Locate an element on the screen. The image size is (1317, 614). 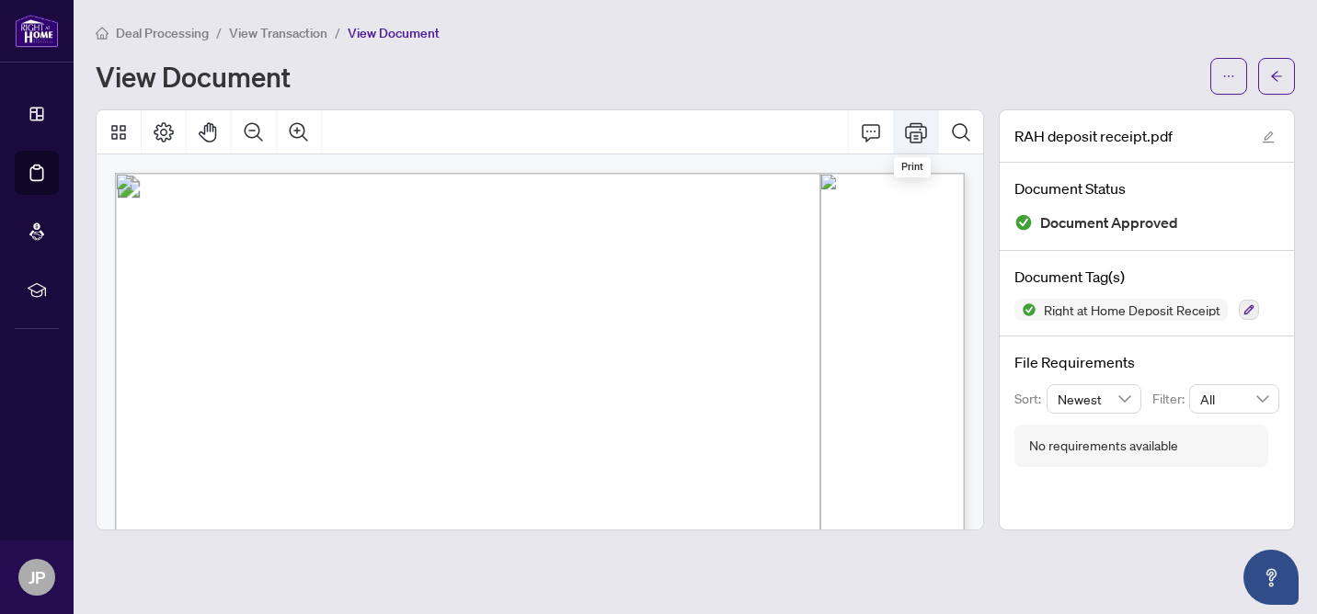
img: logo is located at coordinates (37, 30).